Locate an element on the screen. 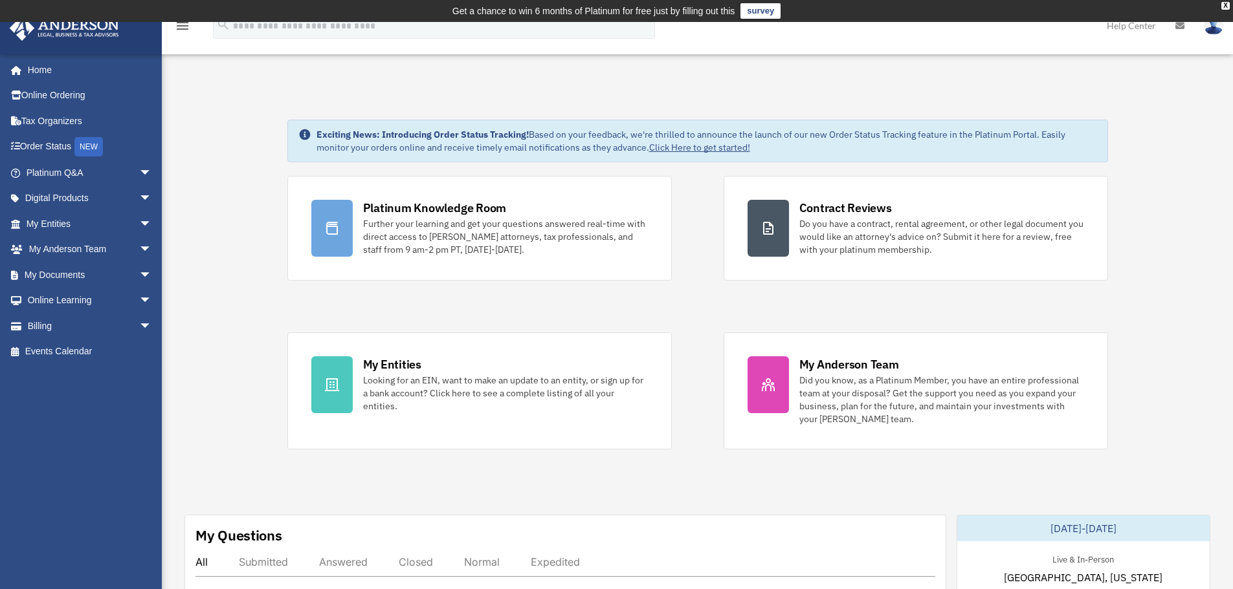  a: Digital Productsarrow_drop_down is located at coordinates (90, 199).